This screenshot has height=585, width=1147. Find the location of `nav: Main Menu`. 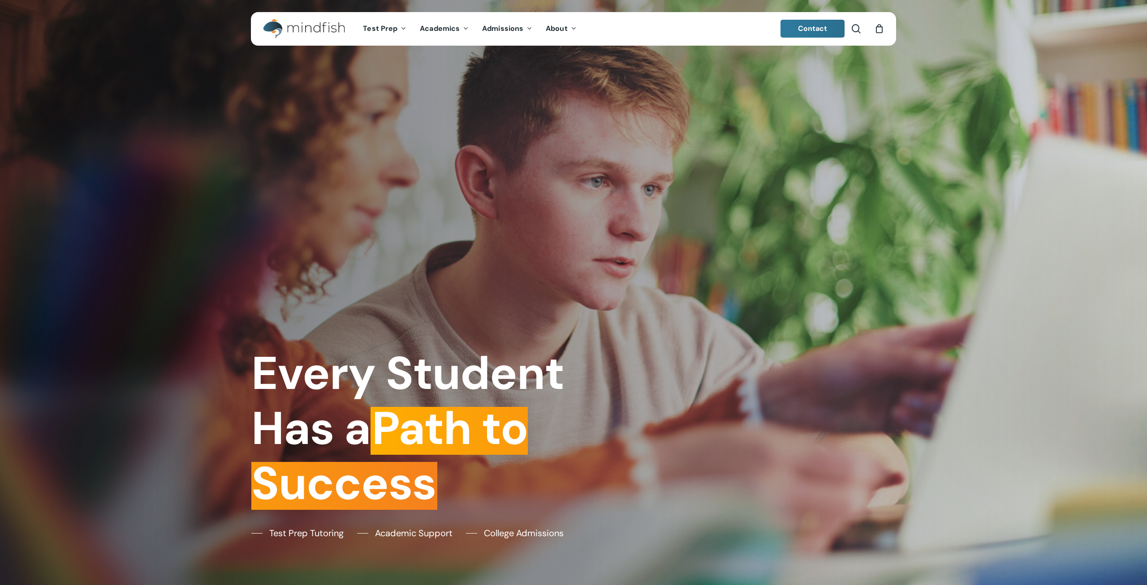

nav: Main Menu is located at coordinates (469, 29).